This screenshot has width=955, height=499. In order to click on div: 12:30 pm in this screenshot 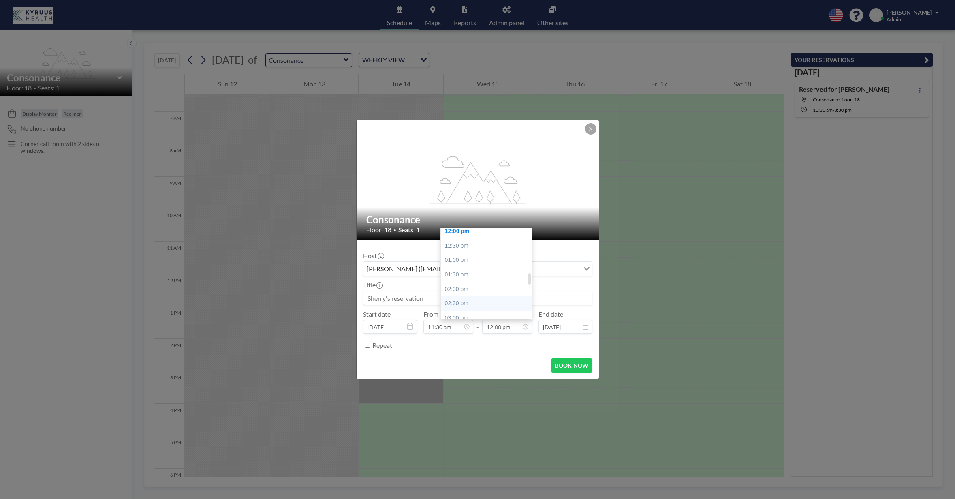, I will do `click(486, 246)`.